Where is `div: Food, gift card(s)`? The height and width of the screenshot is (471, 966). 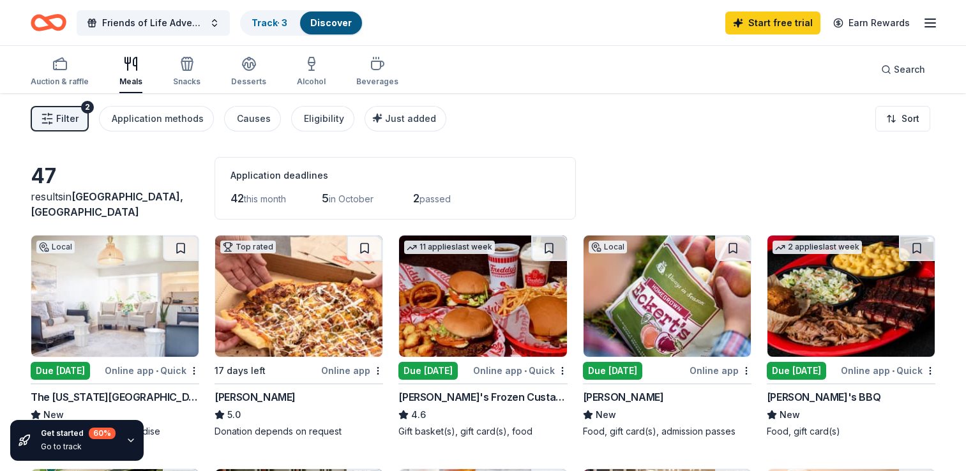 div: Food, gift card(s) is located at coordinates (851, 432).